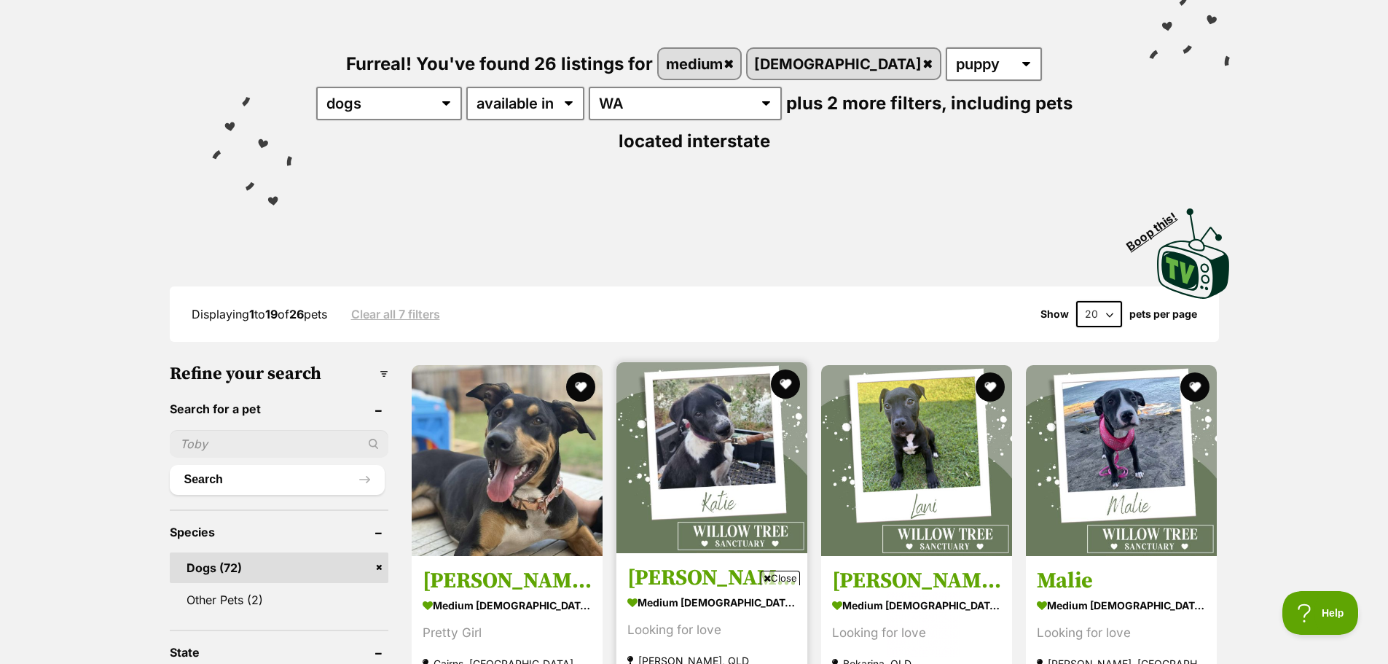  I want to click on a: Boop this!, so click(1194, 248).